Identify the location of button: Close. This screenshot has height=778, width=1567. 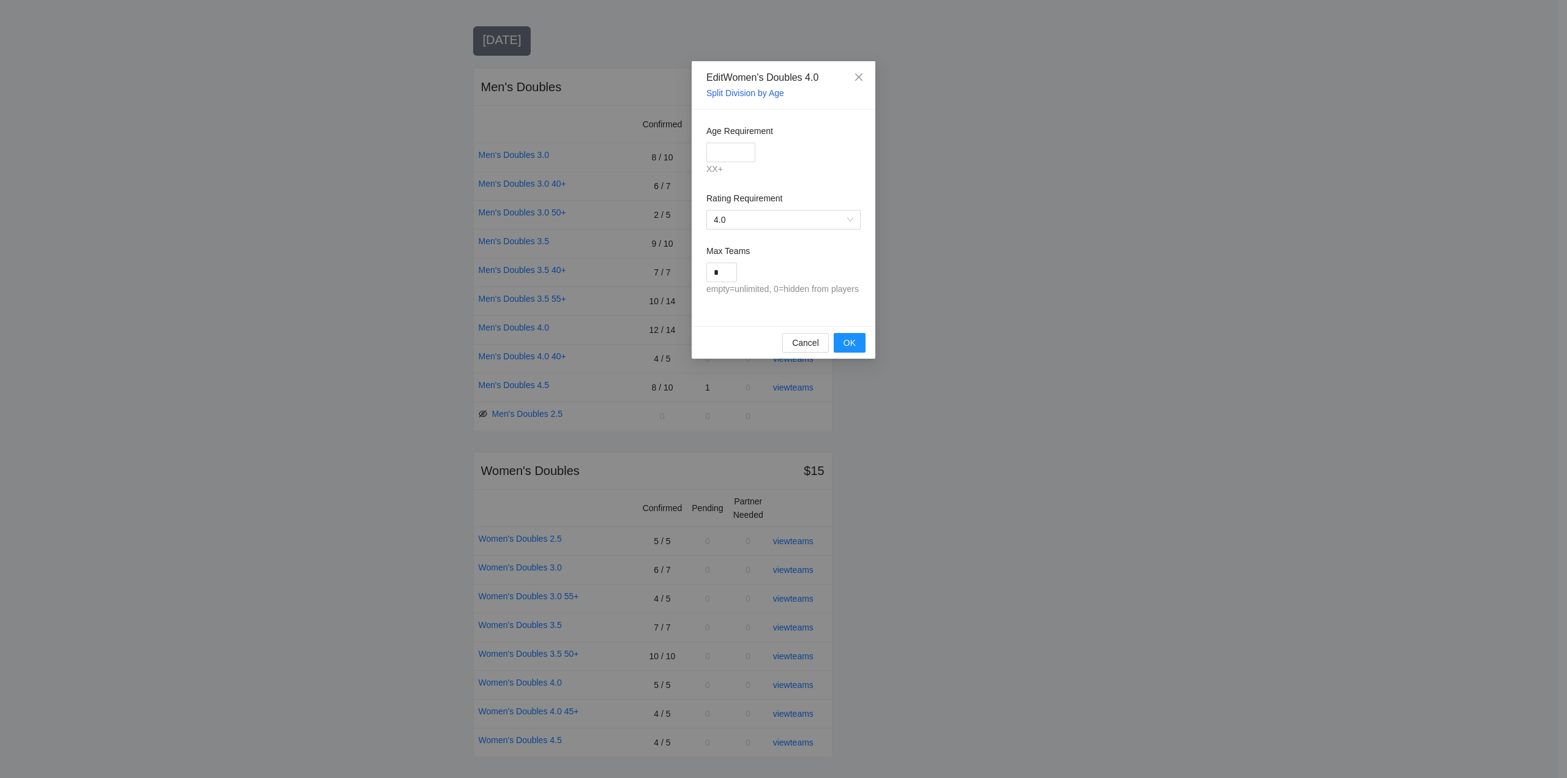
(859, 78).